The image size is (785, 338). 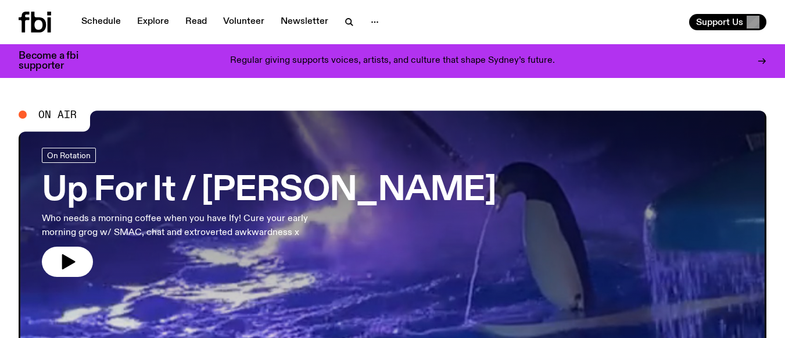 I want to click on a: On Rotation, so click(x=69, y=155).